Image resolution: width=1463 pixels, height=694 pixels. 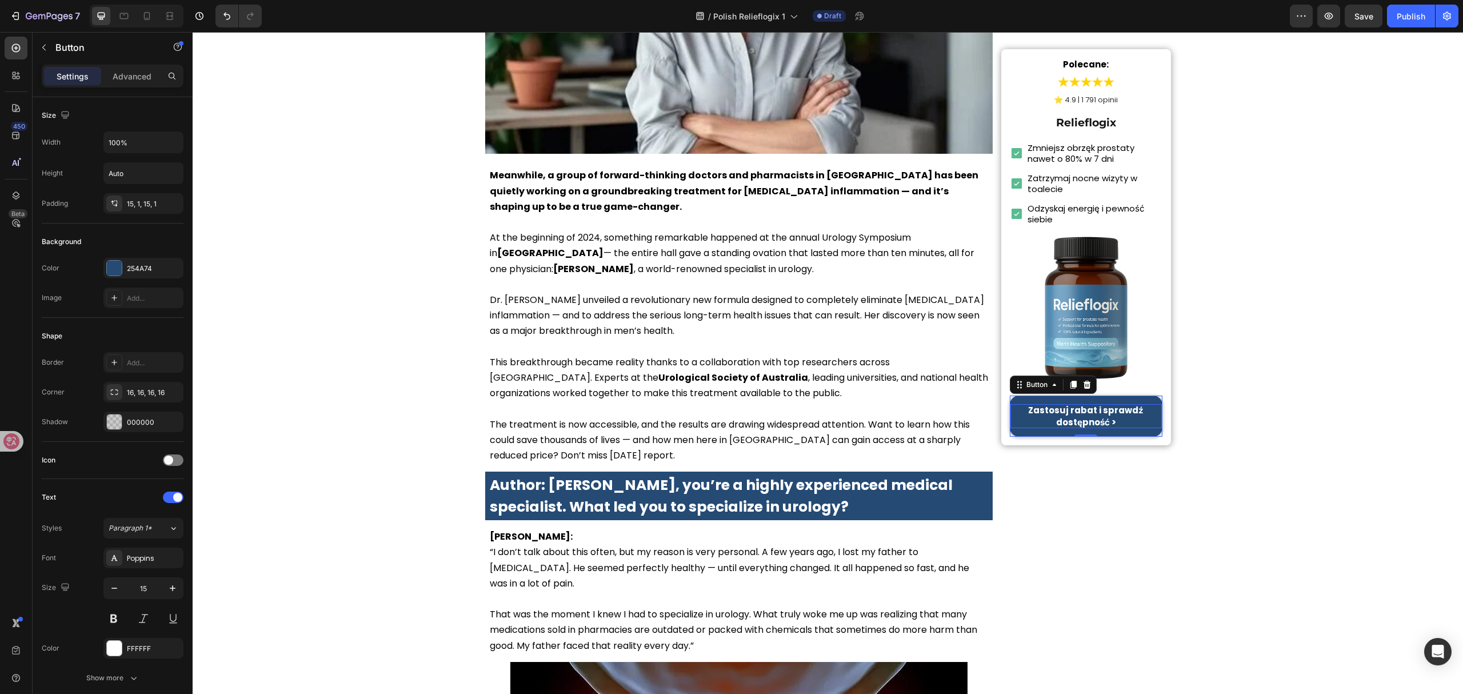 I want to click on button: Paragraph 1*, so click(x=143, y=528).